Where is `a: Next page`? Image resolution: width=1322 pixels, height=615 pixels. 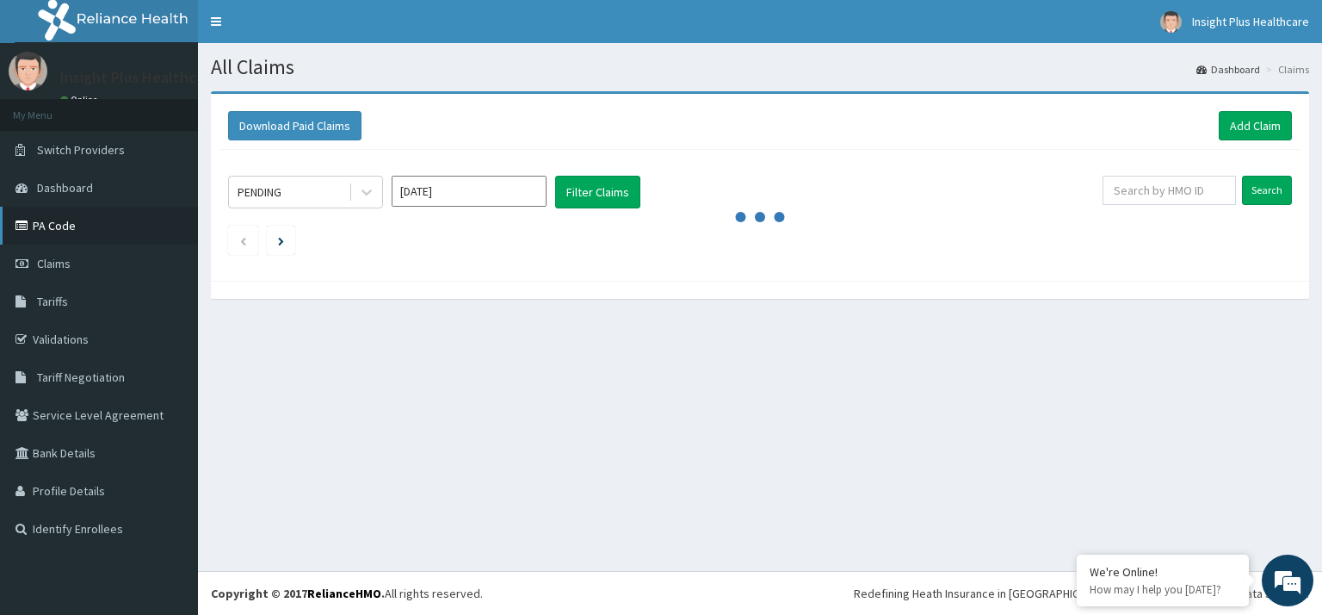
a: Next page is located at coordinates (281, 240).